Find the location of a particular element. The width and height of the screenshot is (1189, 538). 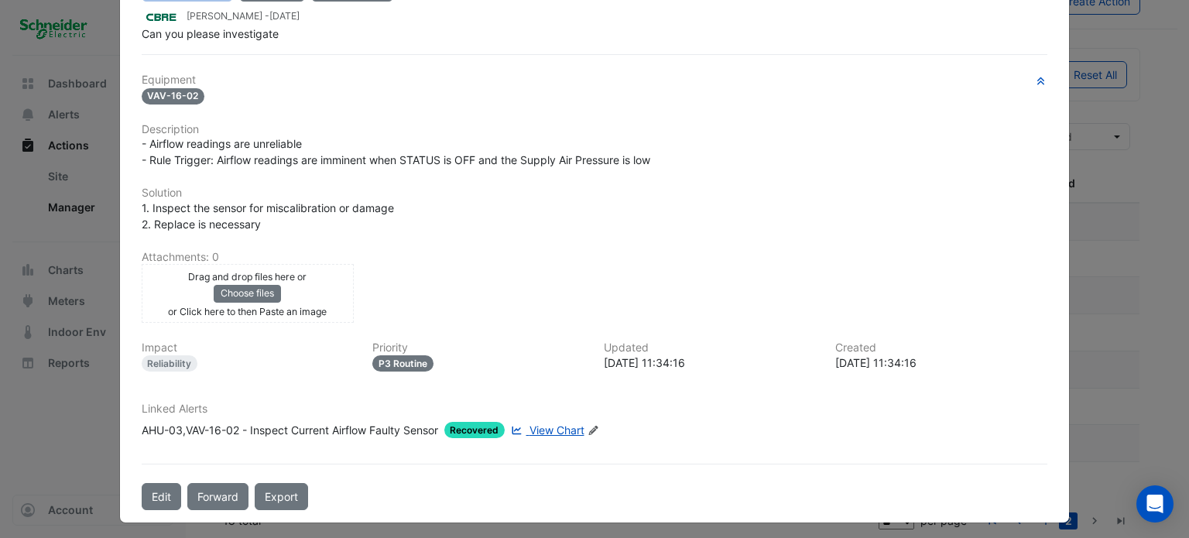

span: VAV-16-02 is located at coordinates (173, 96).